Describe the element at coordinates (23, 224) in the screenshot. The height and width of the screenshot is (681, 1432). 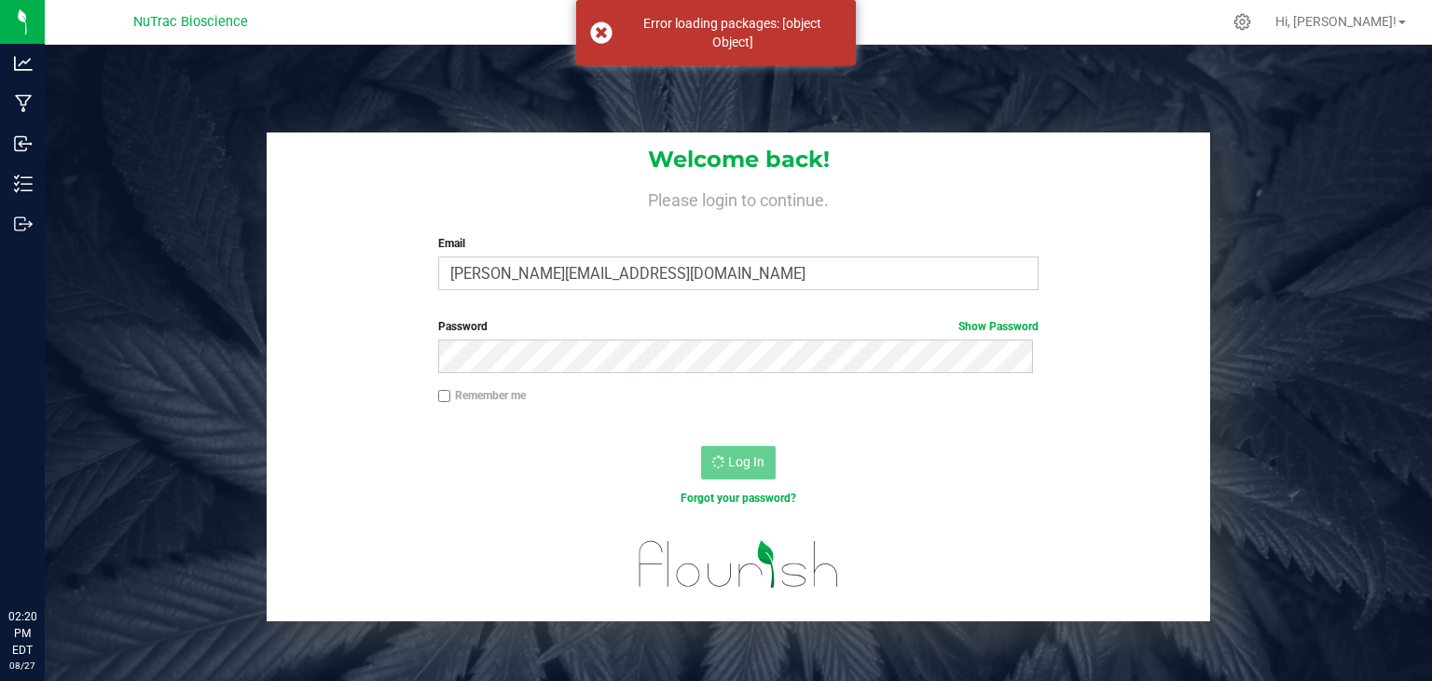
I see `inline-svg: Outbound` at that location.